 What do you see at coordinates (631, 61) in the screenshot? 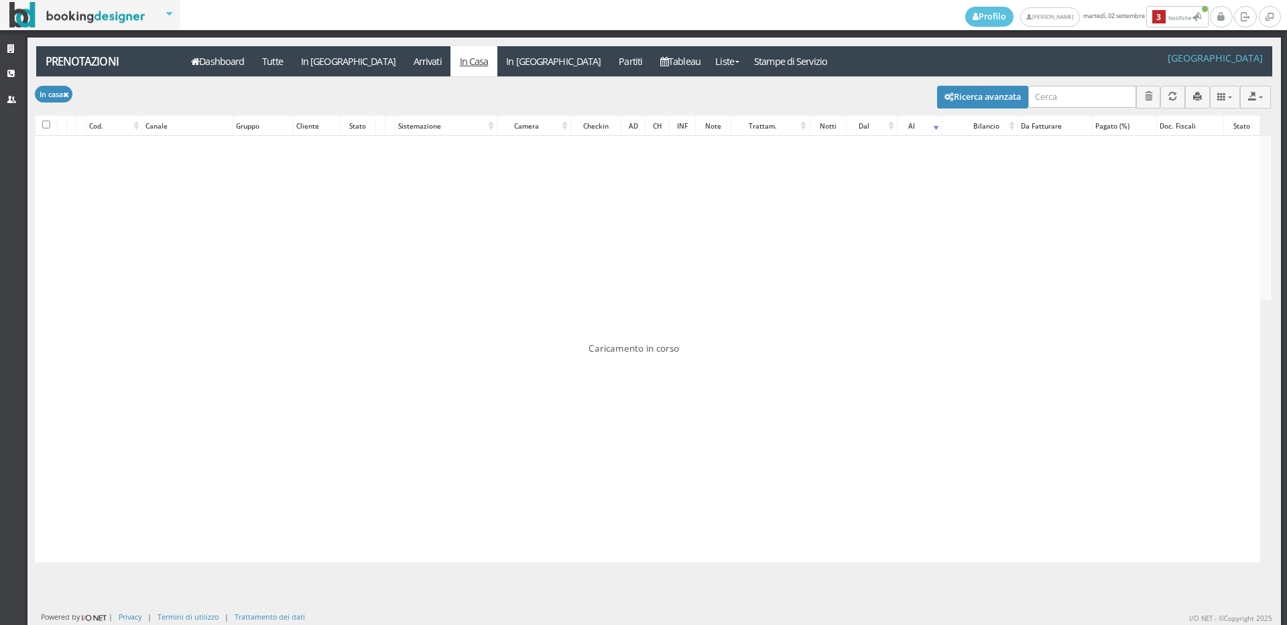
I see `a: Partiti` at bounding box center [631, 61].